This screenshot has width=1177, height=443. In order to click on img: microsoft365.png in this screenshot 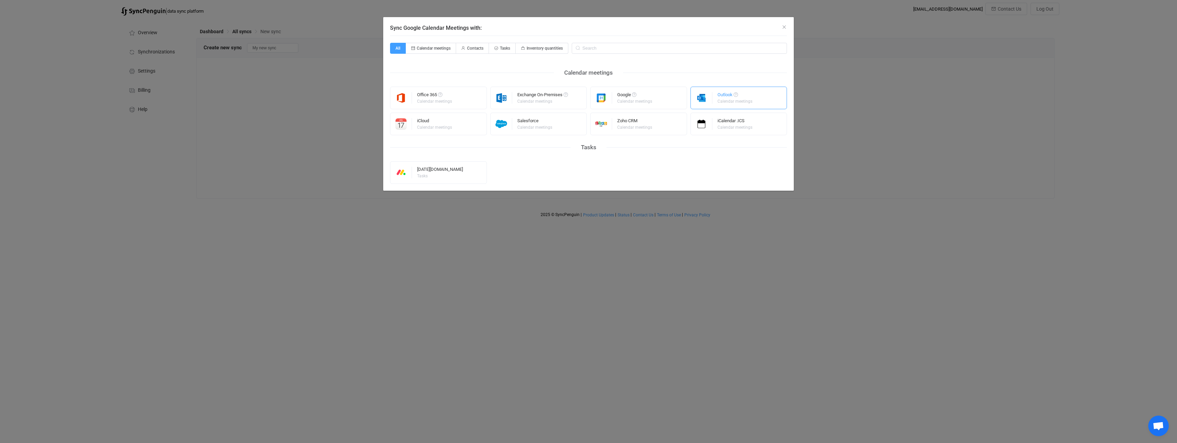, I will do `click(401, 98)`.